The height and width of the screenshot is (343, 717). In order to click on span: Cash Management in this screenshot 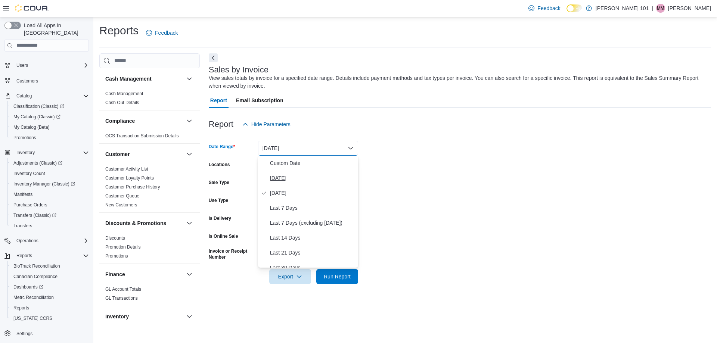, I will do `click(124, 94)`.